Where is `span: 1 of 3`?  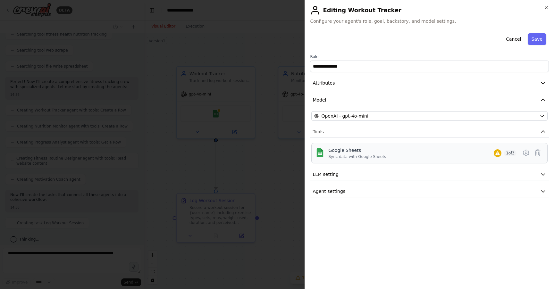 span: 1 of 3 is located at coordinates (510, 153).